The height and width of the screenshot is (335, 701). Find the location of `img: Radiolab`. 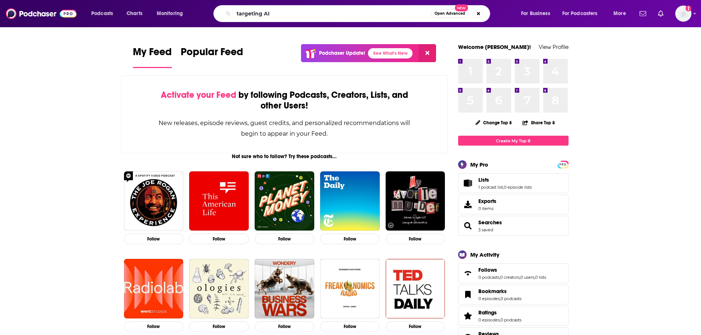

img: Radiolab is located at coordinates (154, 289).